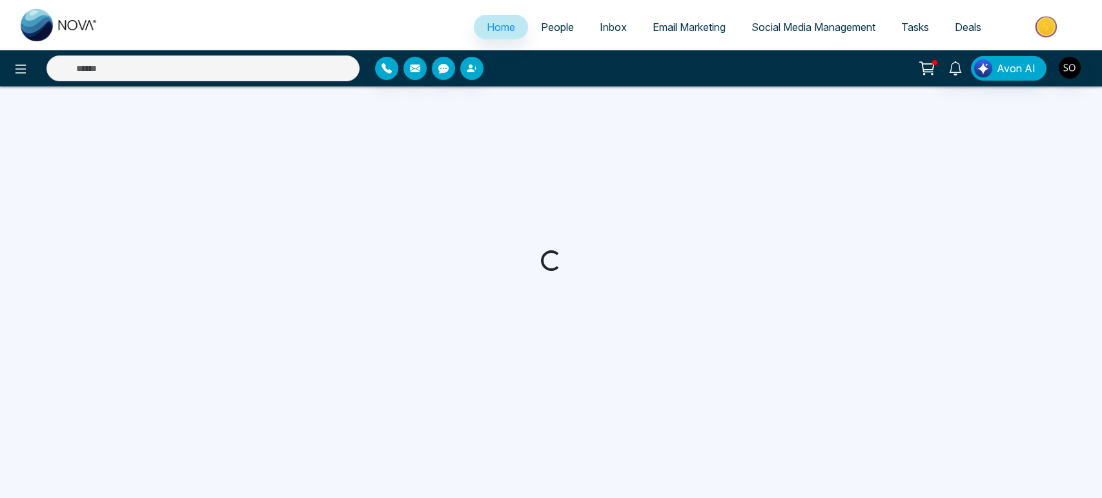  What do you see at coordinates (1070, 68) in the screenshot?
I see `img: User Avatar` at bounding box center [1070, 68].